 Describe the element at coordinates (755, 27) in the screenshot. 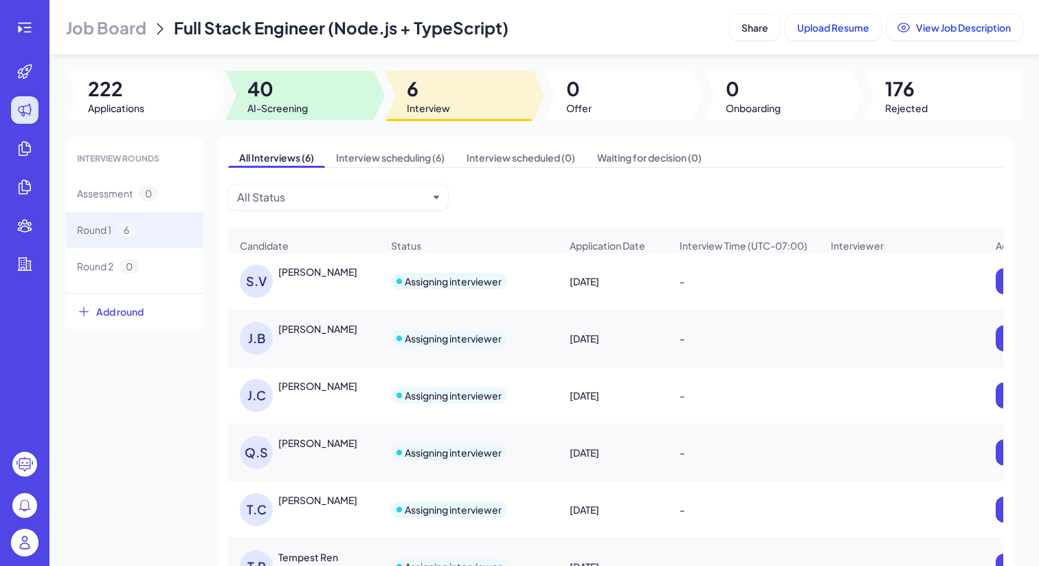

I see `button: Share` at that location.